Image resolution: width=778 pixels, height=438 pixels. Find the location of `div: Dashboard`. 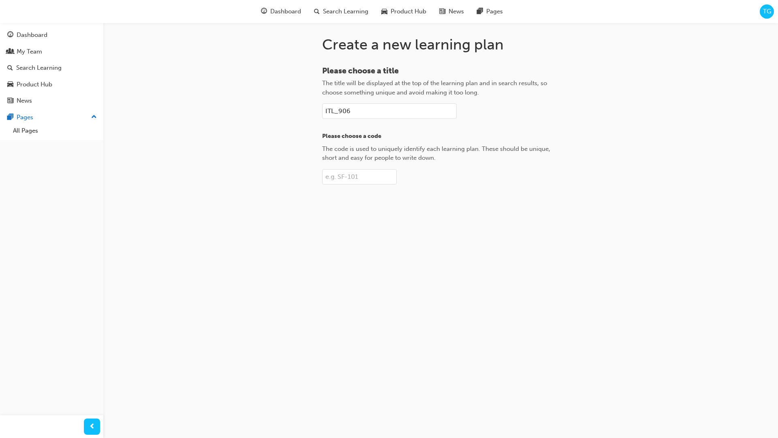

div: Dashboard is located at coordinates (32, 35).